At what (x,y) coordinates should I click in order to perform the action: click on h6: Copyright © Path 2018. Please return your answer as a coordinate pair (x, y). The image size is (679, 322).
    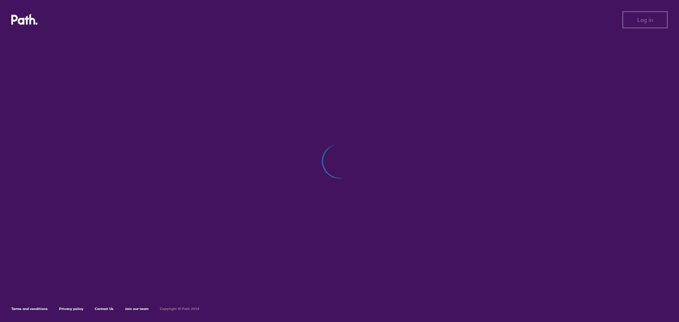
    Looking at the image, I should click on (180, 309).